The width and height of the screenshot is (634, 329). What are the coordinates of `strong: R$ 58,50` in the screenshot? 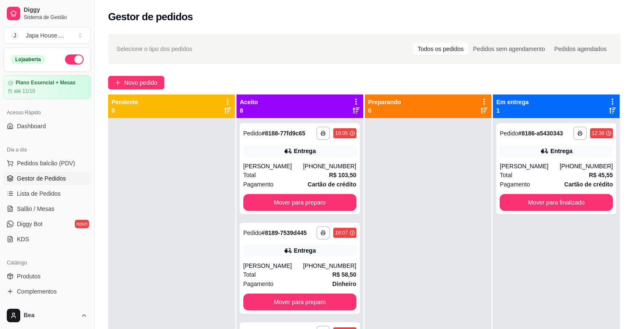 It's located at (344, 275).